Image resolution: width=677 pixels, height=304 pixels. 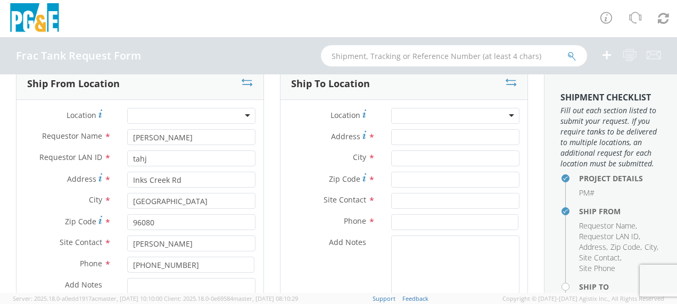 What do you see at coordinates (597, 268) in the screenshot?
I see `span: Site Phone` at bounding box center [597, 268].